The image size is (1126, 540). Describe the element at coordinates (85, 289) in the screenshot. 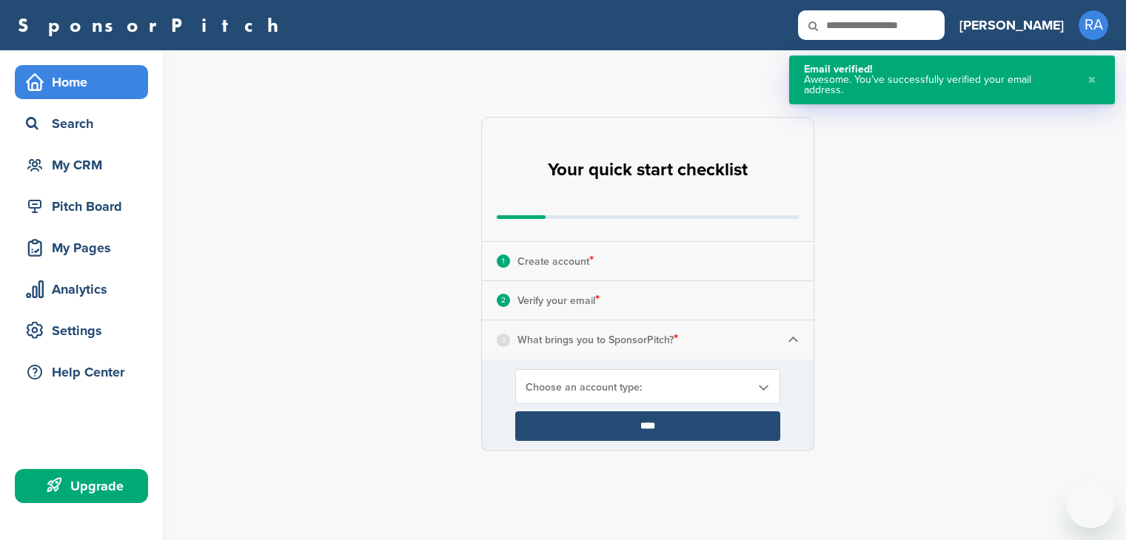

I see `div: Analytics` at that location.